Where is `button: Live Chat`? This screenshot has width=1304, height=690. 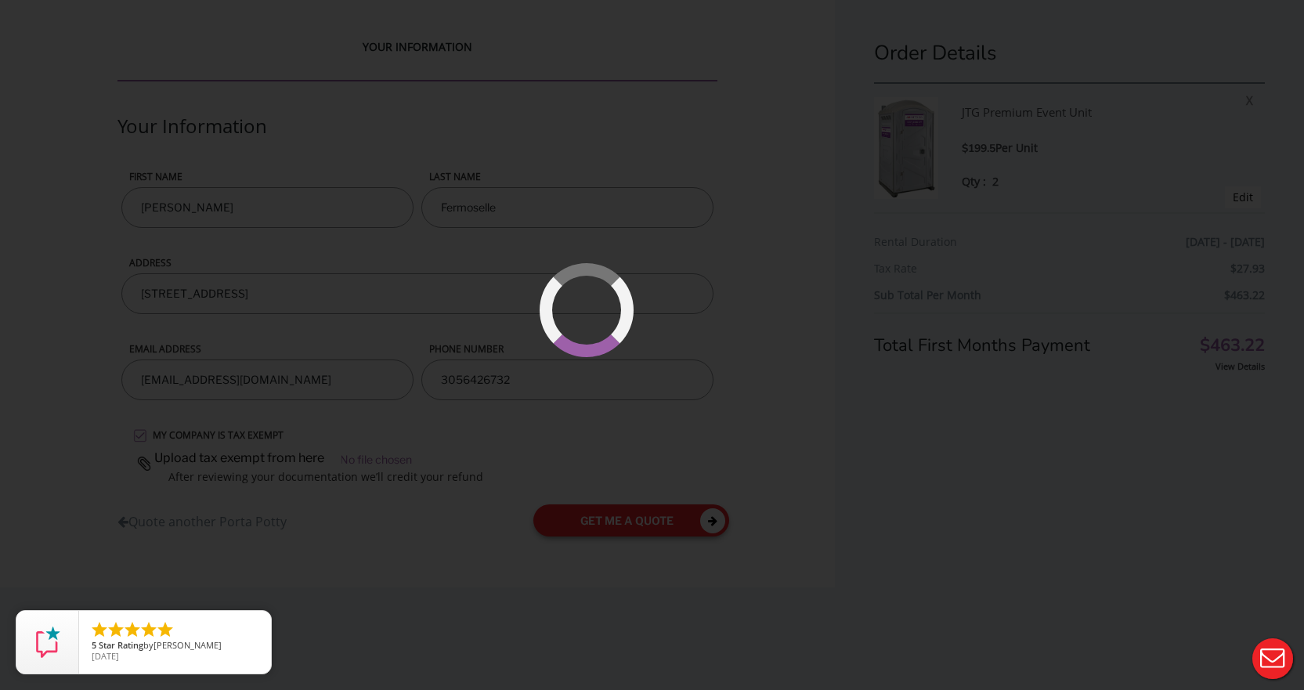
button: Live Chat is located at coordinates (1273, 659).